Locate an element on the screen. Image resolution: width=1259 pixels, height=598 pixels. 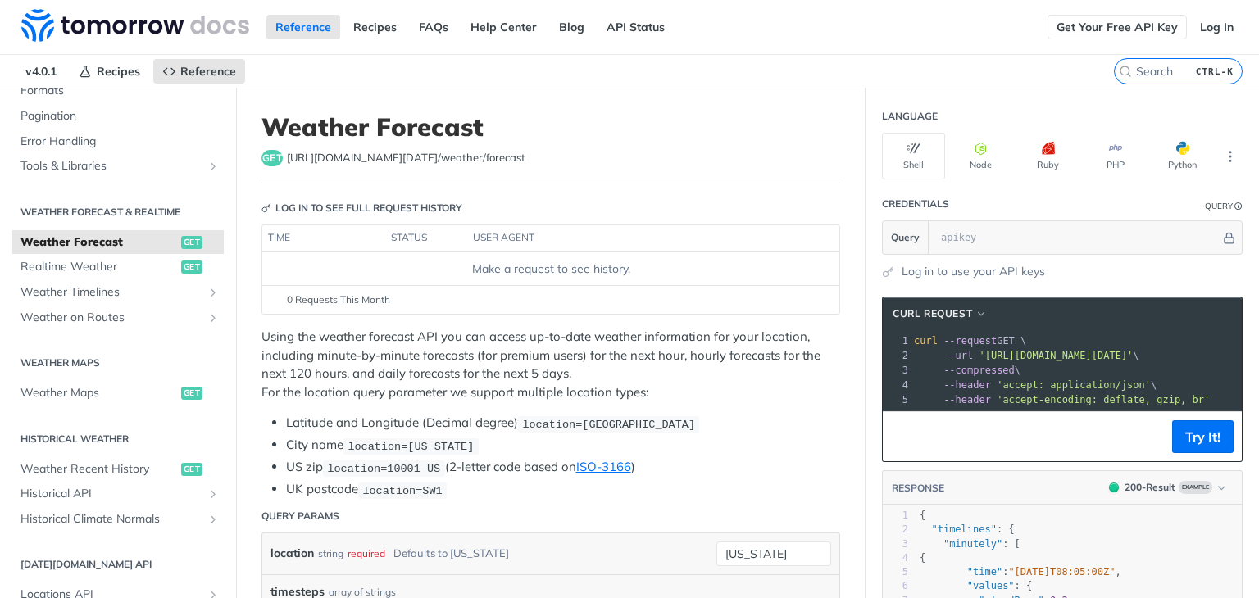
div: QueryInformation is located at coordinates (1224, 206).